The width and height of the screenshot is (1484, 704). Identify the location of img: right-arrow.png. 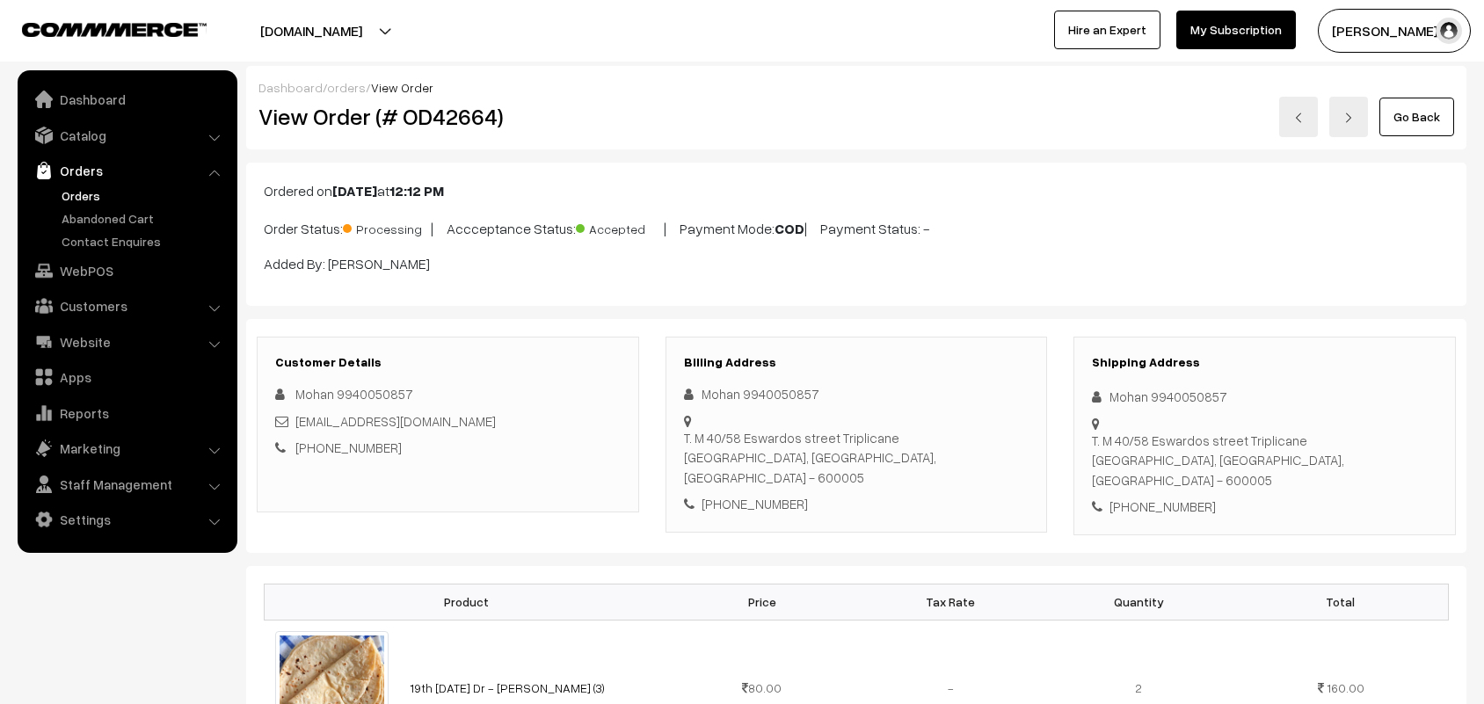
(1349, 118).